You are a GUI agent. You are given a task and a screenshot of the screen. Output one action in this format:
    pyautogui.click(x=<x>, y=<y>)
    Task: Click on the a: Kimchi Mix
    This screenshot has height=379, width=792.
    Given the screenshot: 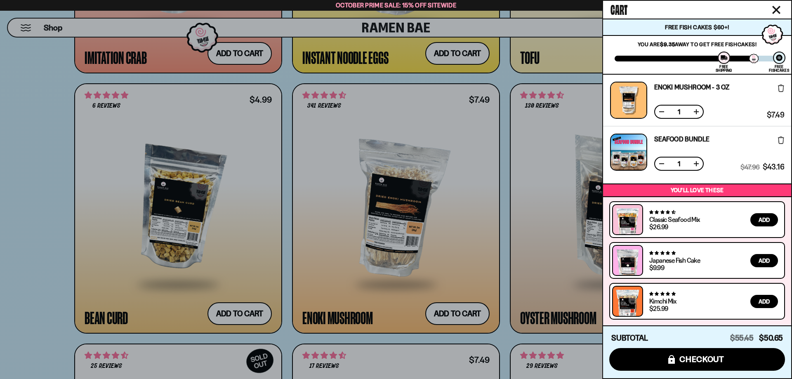 What is the action you would take?
    pyautogui.click(x=663, y=301)
    